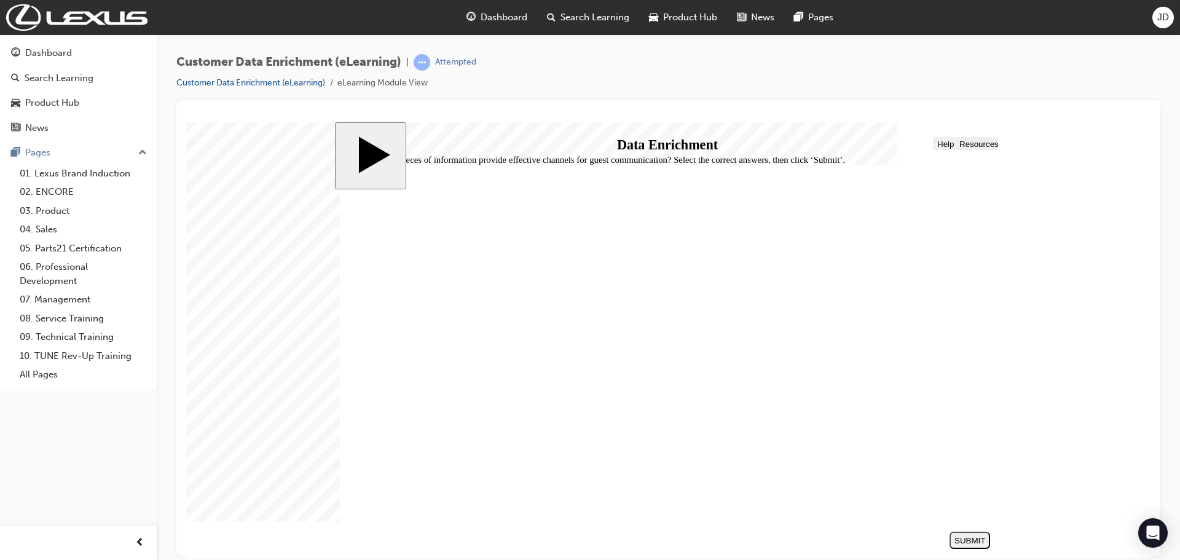  What do you see at coordinates (78, 103) in the screenshot?
I see `a: Product Hub` at bounding box center [78, 103].